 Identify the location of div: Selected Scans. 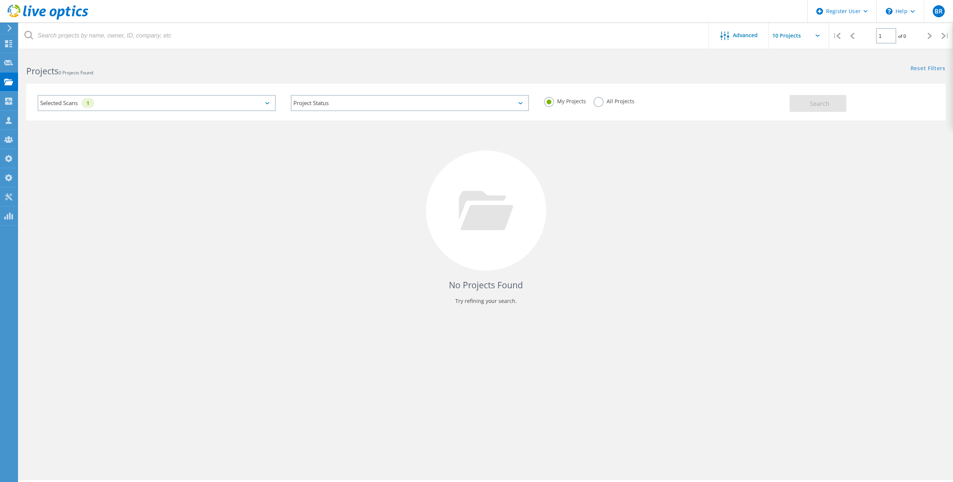
(157, 103).